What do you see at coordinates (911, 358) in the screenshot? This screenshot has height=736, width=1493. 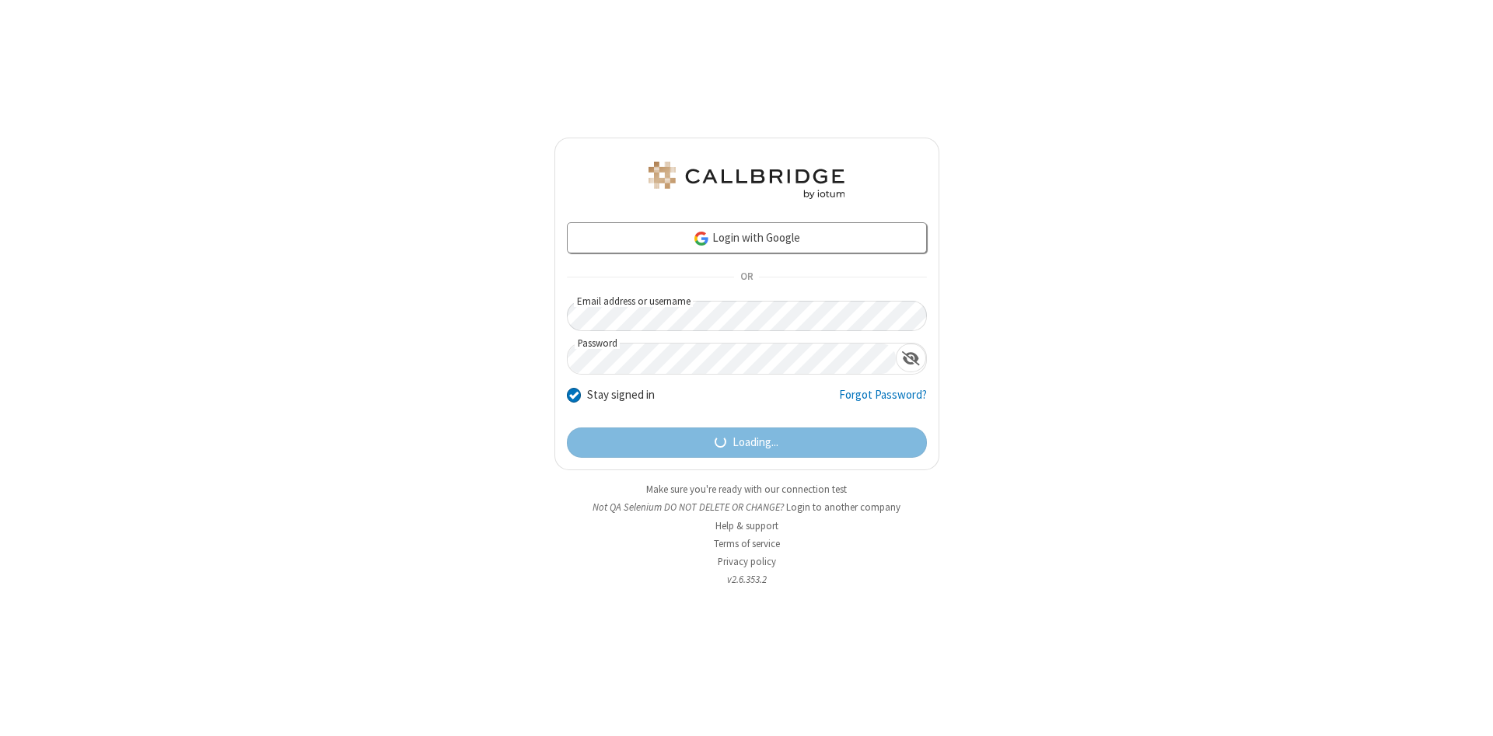 I see `div: Show password` at bounding box center [911, 358].